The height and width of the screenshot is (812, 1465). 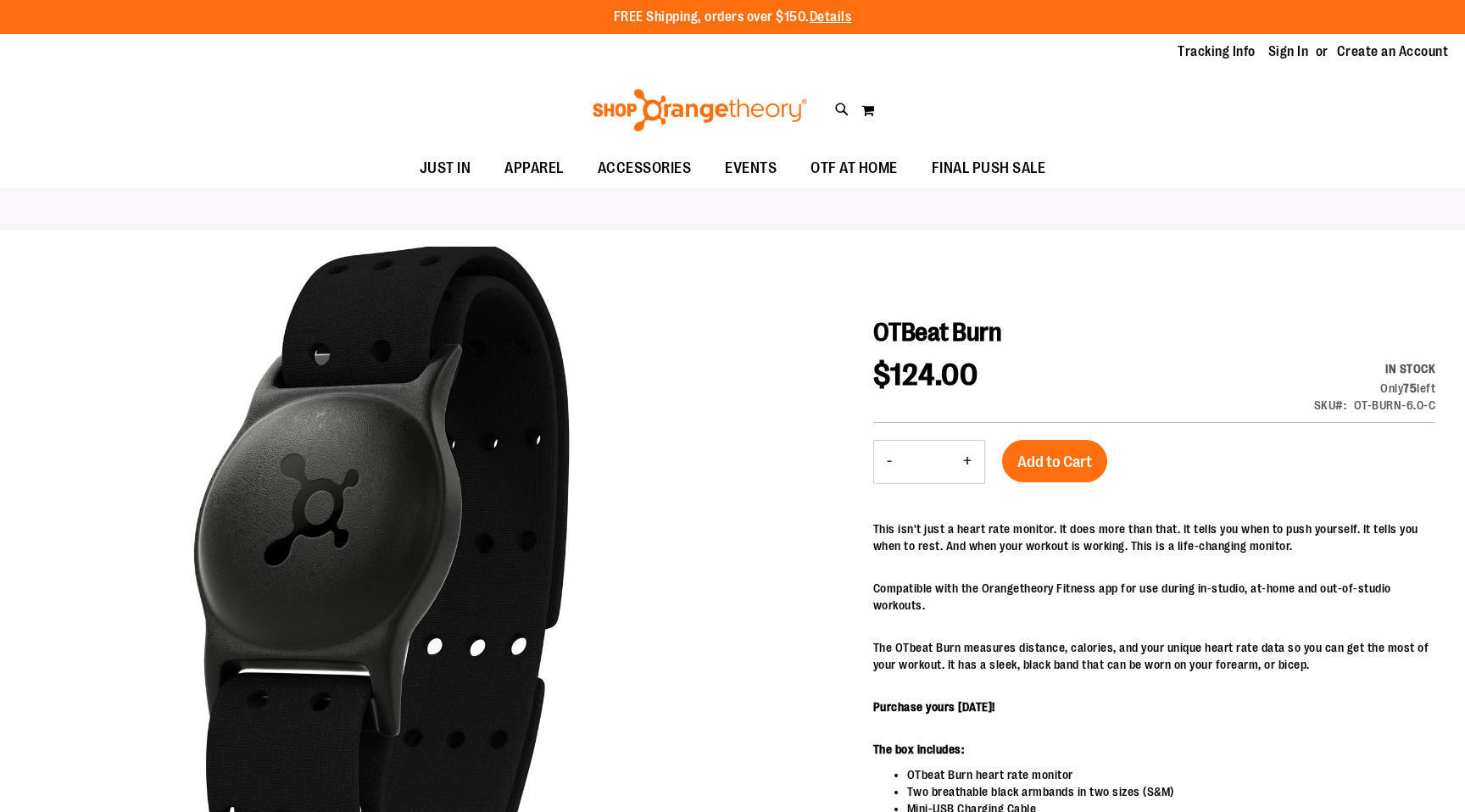 I want to click on li: OTbeat Burn heart rate monitor, so click(x=1171, y=775).